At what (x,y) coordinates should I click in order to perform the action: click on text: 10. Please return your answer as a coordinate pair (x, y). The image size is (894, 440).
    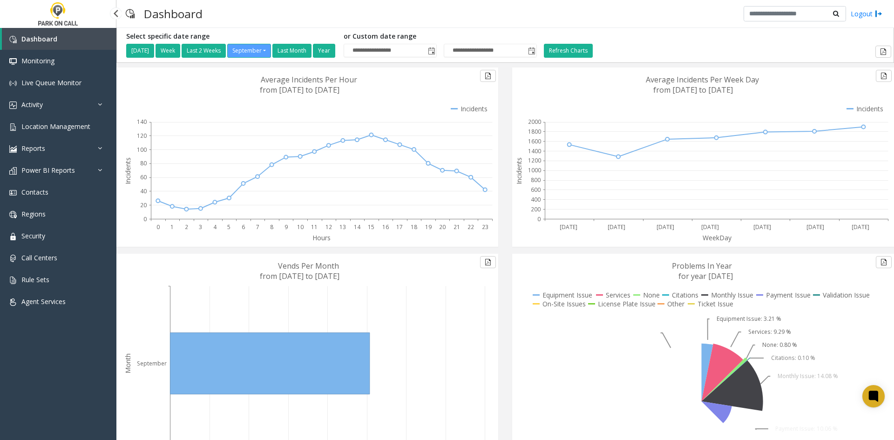
    Looking at the image, I should click on (300, 227).